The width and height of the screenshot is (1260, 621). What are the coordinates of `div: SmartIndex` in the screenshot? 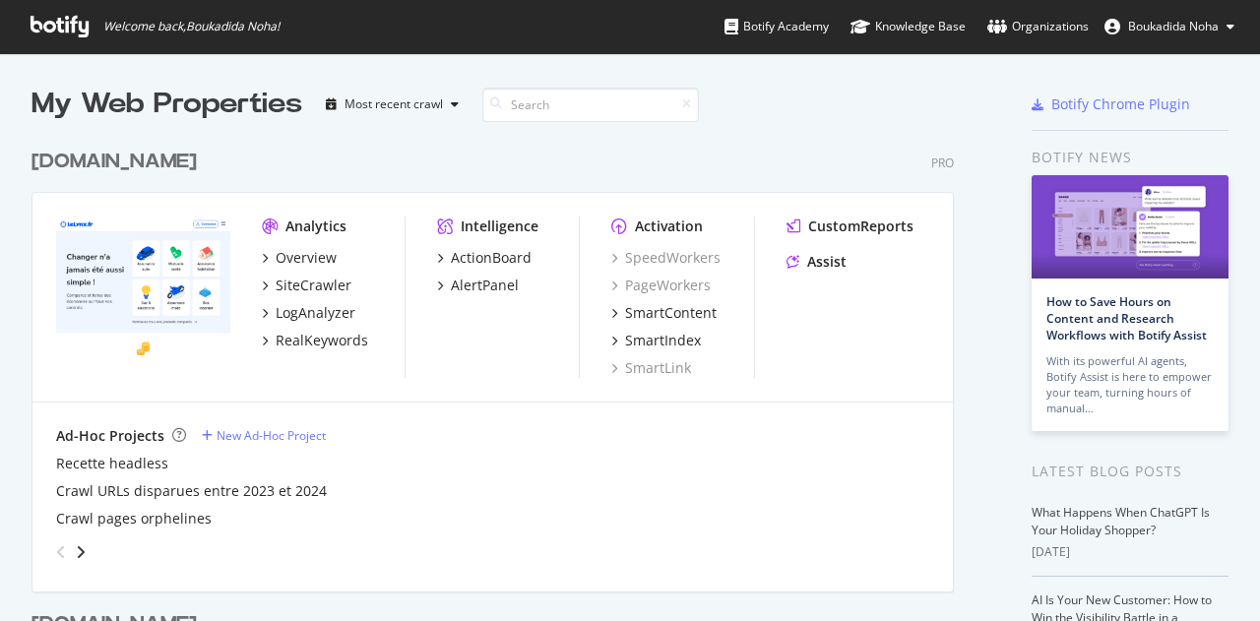 It's located at (663, 341).